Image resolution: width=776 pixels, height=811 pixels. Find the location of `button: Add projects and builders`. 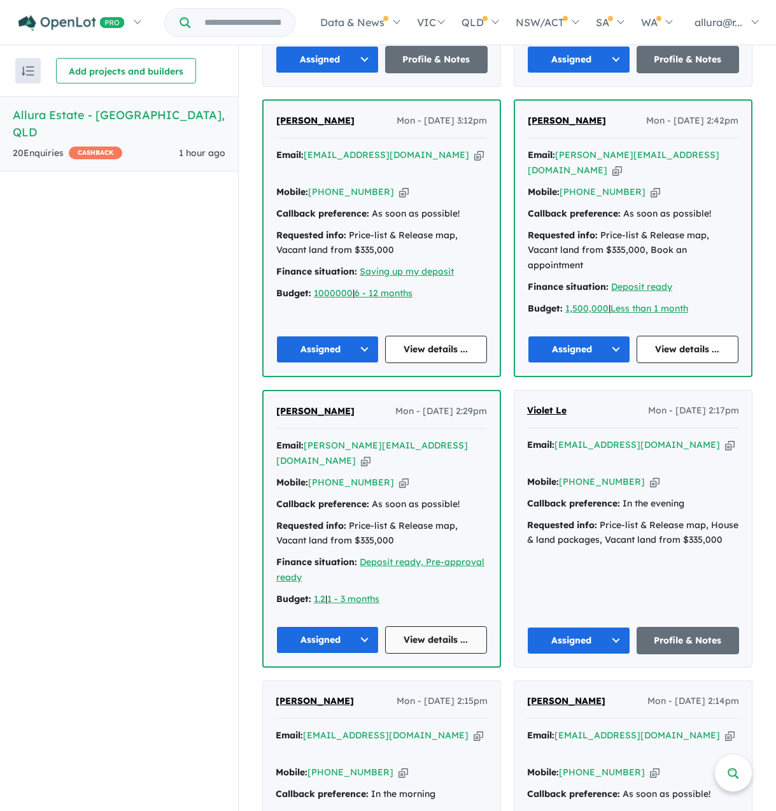

button: Add projects and builders is located at coordinates (126, 71).